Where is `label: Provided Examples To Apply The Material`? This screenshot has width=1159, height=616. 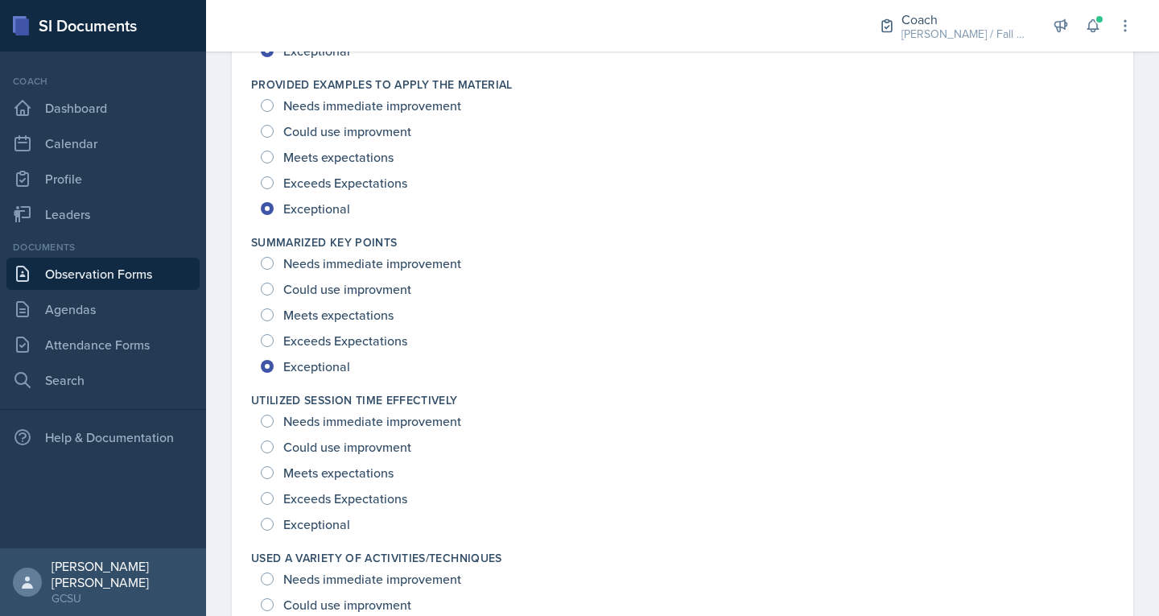
label: Provided Examples To Apply The Material is located at coordinates (382, 85).